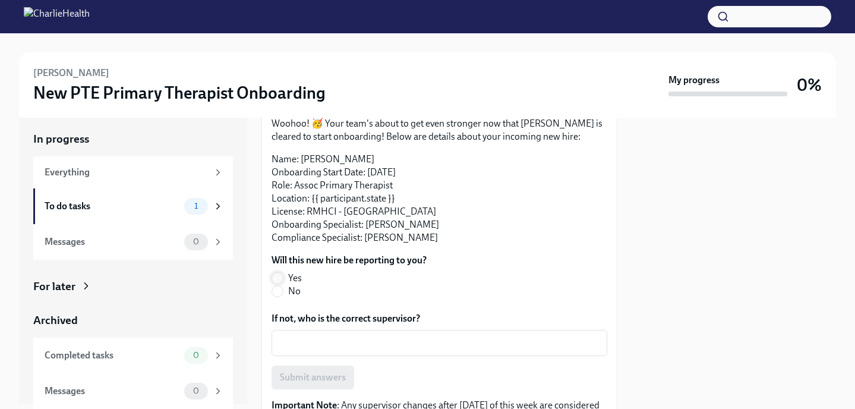 The width and height of the screenshot is (855, 409). I want to click on span: 1, so click(196, 206).